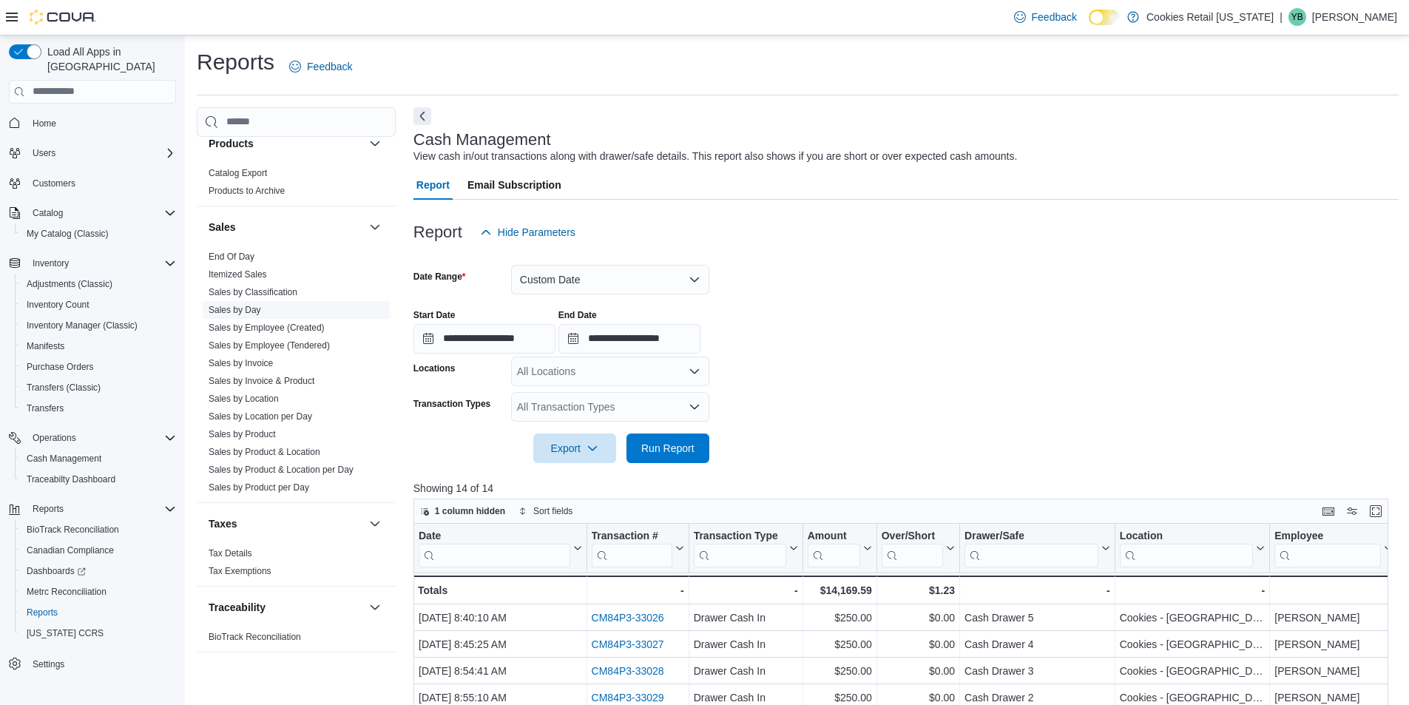  What do you see at coordinates (575, 448) in the screenshot?
I see `button: Export` at bounding box center [575, 448].